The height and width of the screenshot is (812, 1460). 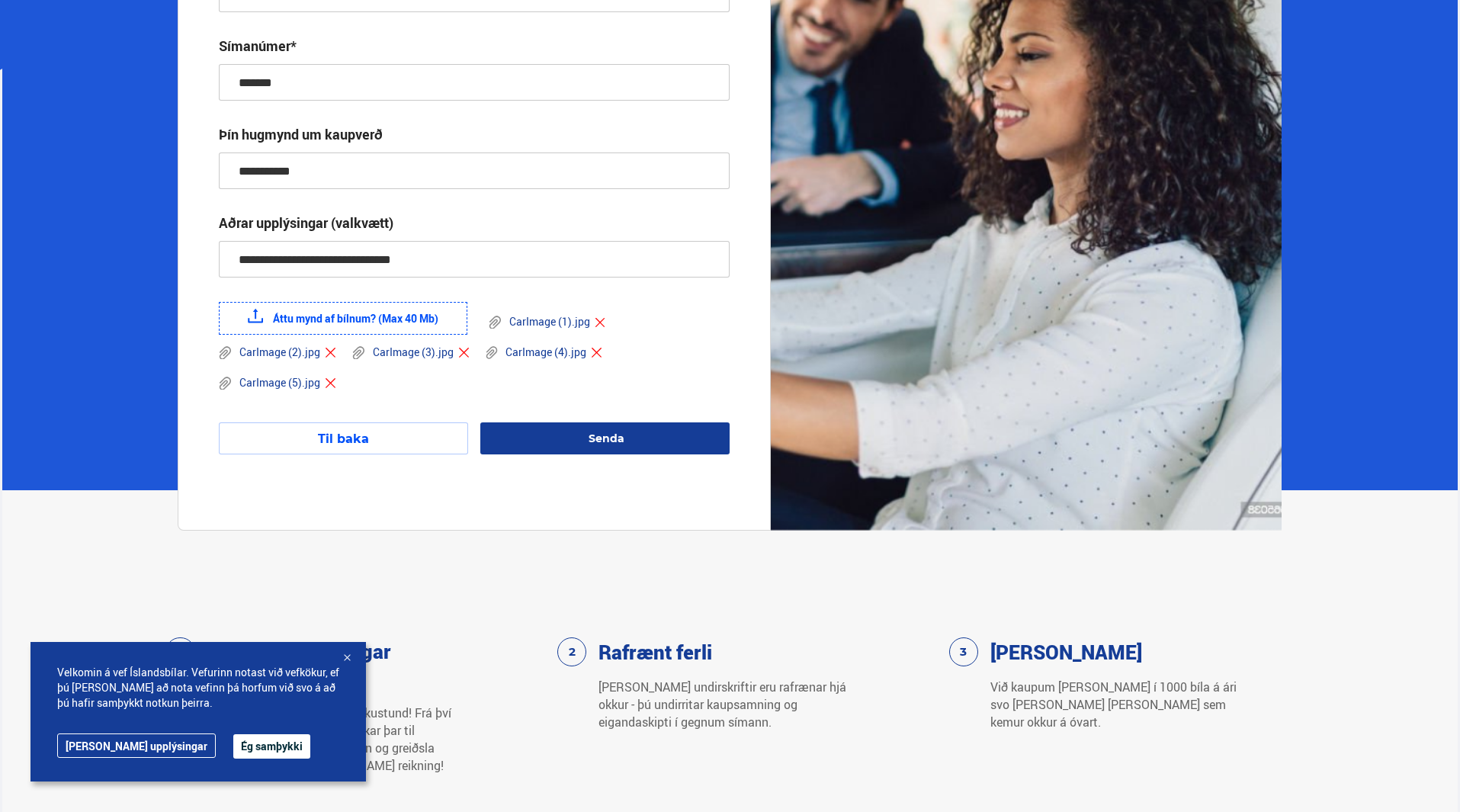 What do you see at coordinates (544, 352) in the screenshot?
I see `div: CarImage (4).jpg` at bounding box center [544, 352].